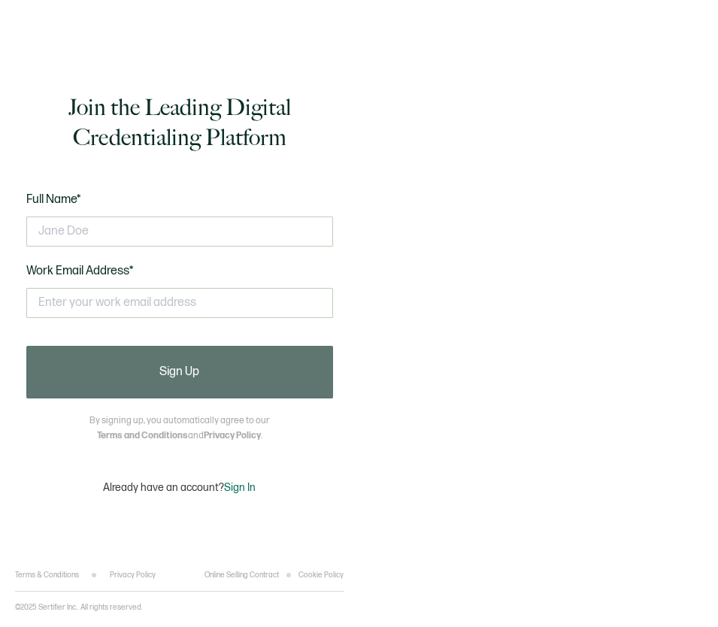 The image size is (718, 627). I want to click on p: Already have an account?, so click(179, 487).